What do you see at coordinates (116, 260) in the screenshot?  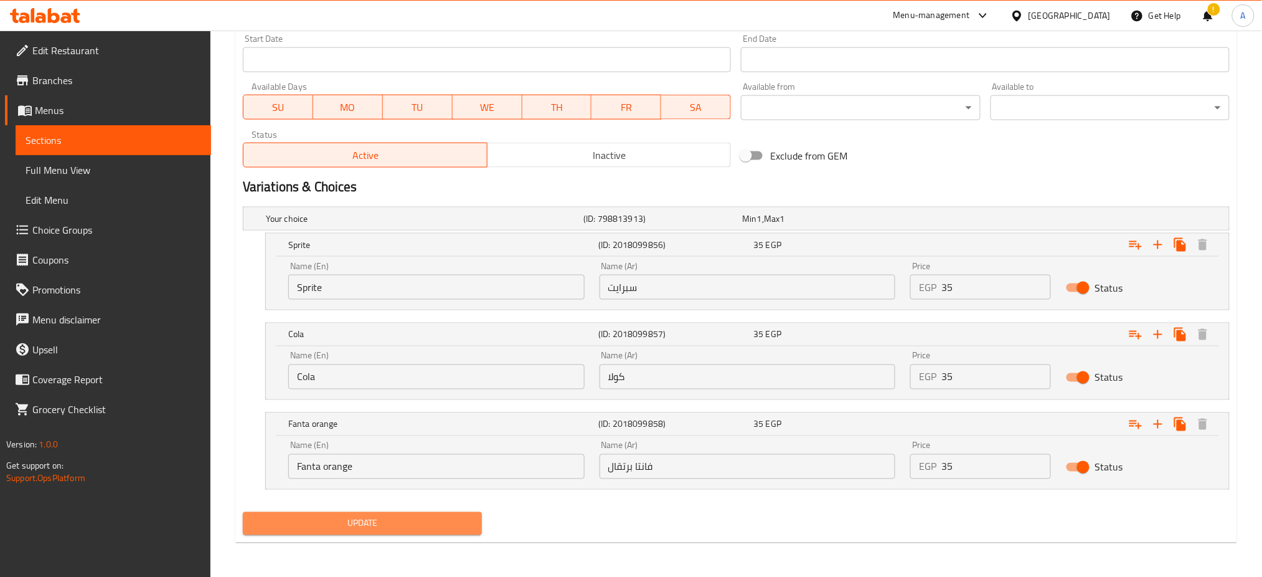 I see `span: Coupons` at bounding box center [116, 260].